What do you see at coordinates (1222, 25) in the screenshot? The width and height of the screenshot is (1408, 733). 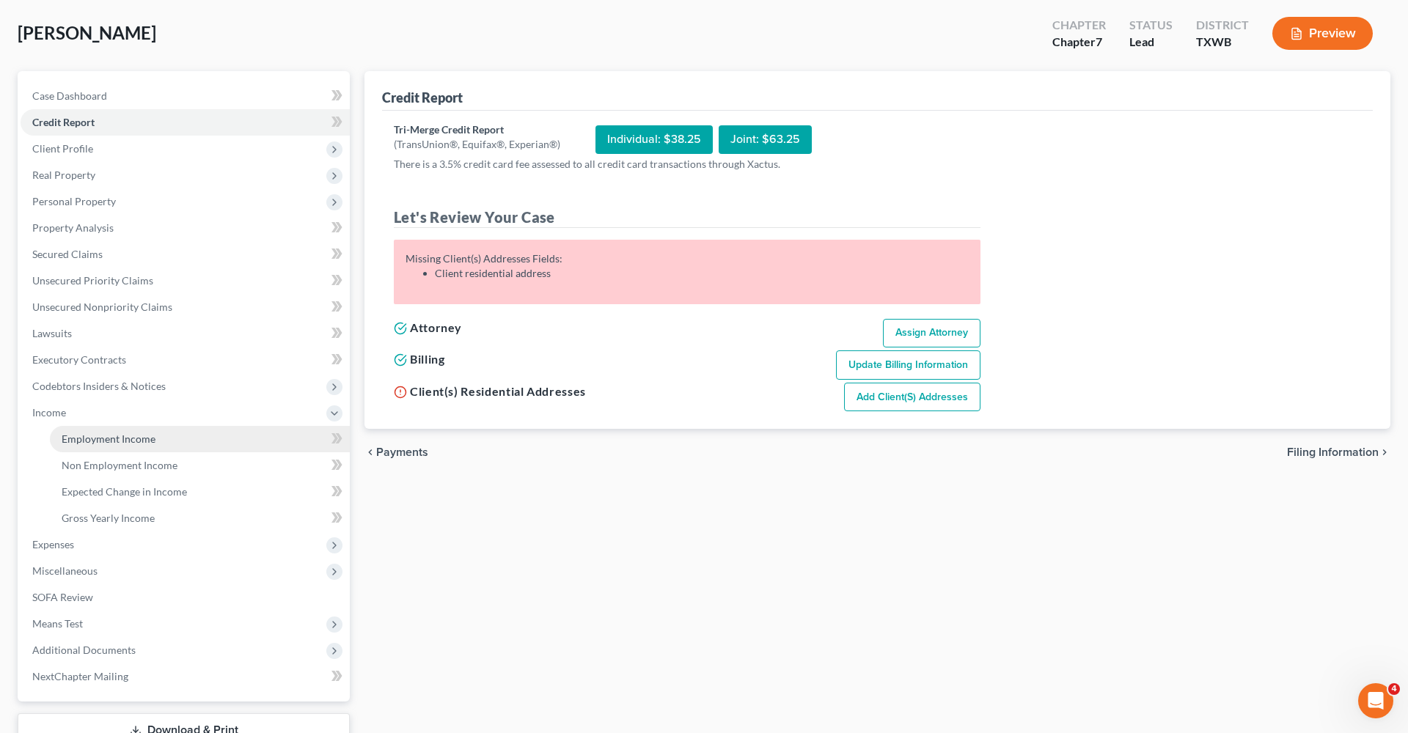 I see `div: District` at bounding box center [1222, 25].